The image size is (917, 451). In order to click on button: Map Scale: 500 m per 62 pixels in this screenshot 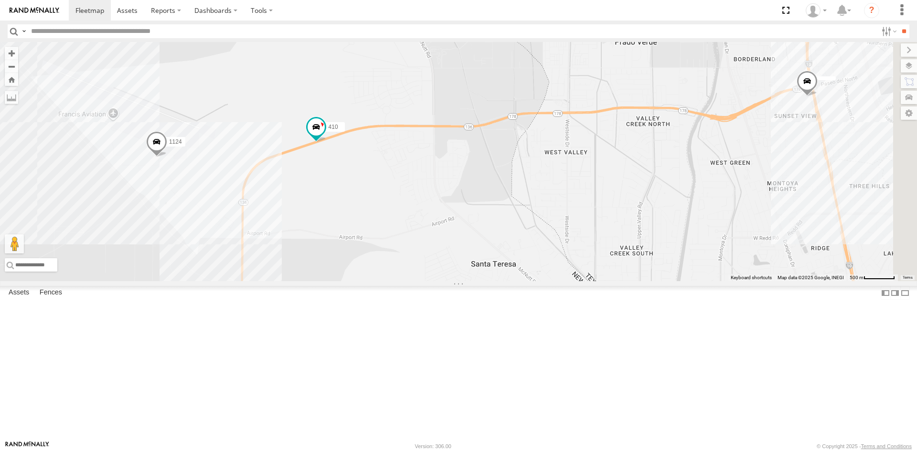, I will do `click(872, 278)`.